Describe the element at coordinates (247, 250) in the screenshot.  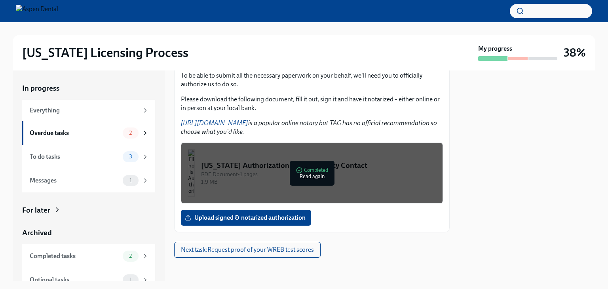
I see `span: Next task : Request proof of your WREB test scores` at that location.